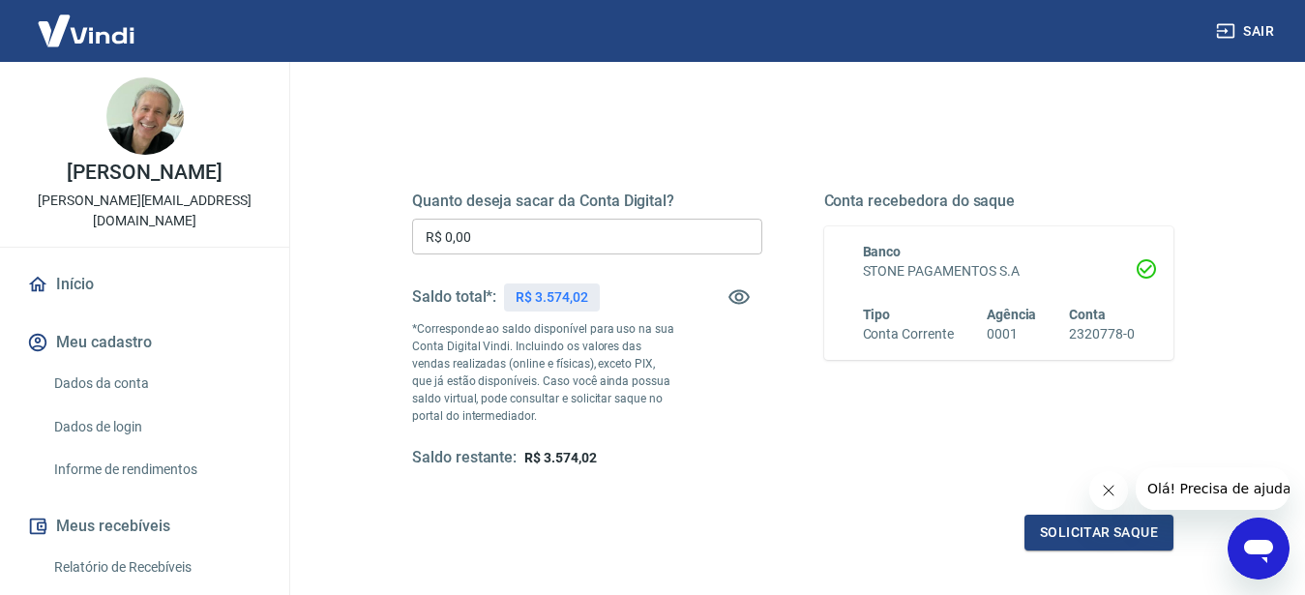  I want to click on img: Vindi, so click(86, 30).